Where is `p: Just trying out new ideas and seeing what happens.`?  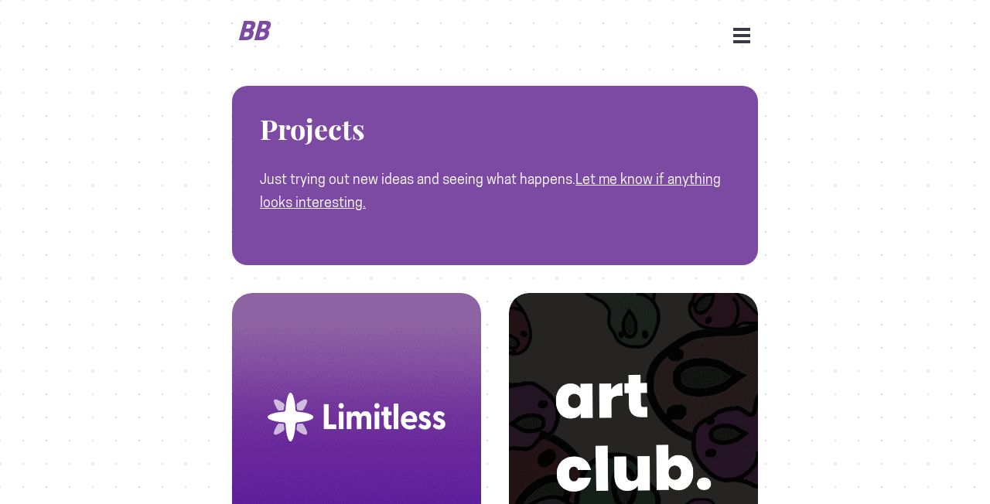 p: Just trying out new ideas and seeing what happens. is located at coordinates (495, 191).